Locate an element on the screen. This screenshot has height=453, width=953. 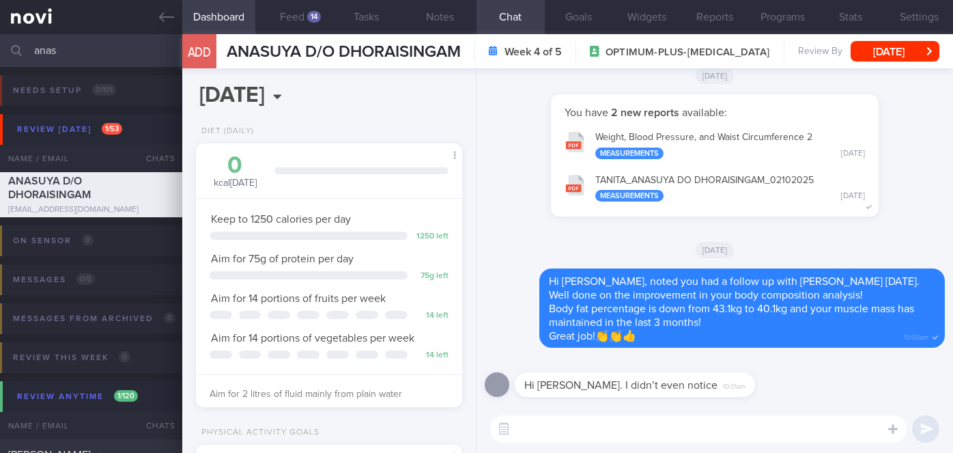
div: Weight, Blood Pressure, and Waist Circumference 2 is located at coordinates (730, 145).